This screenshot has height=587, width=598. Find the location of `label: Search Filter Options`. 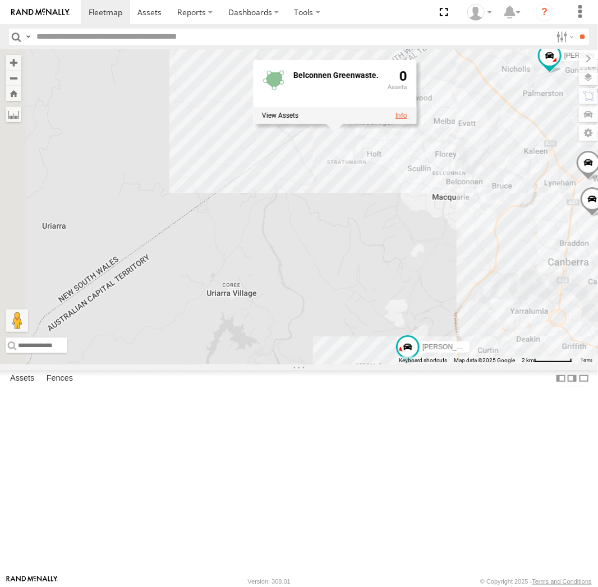

label: Search Filter Options is located at coordinates (564, 36).